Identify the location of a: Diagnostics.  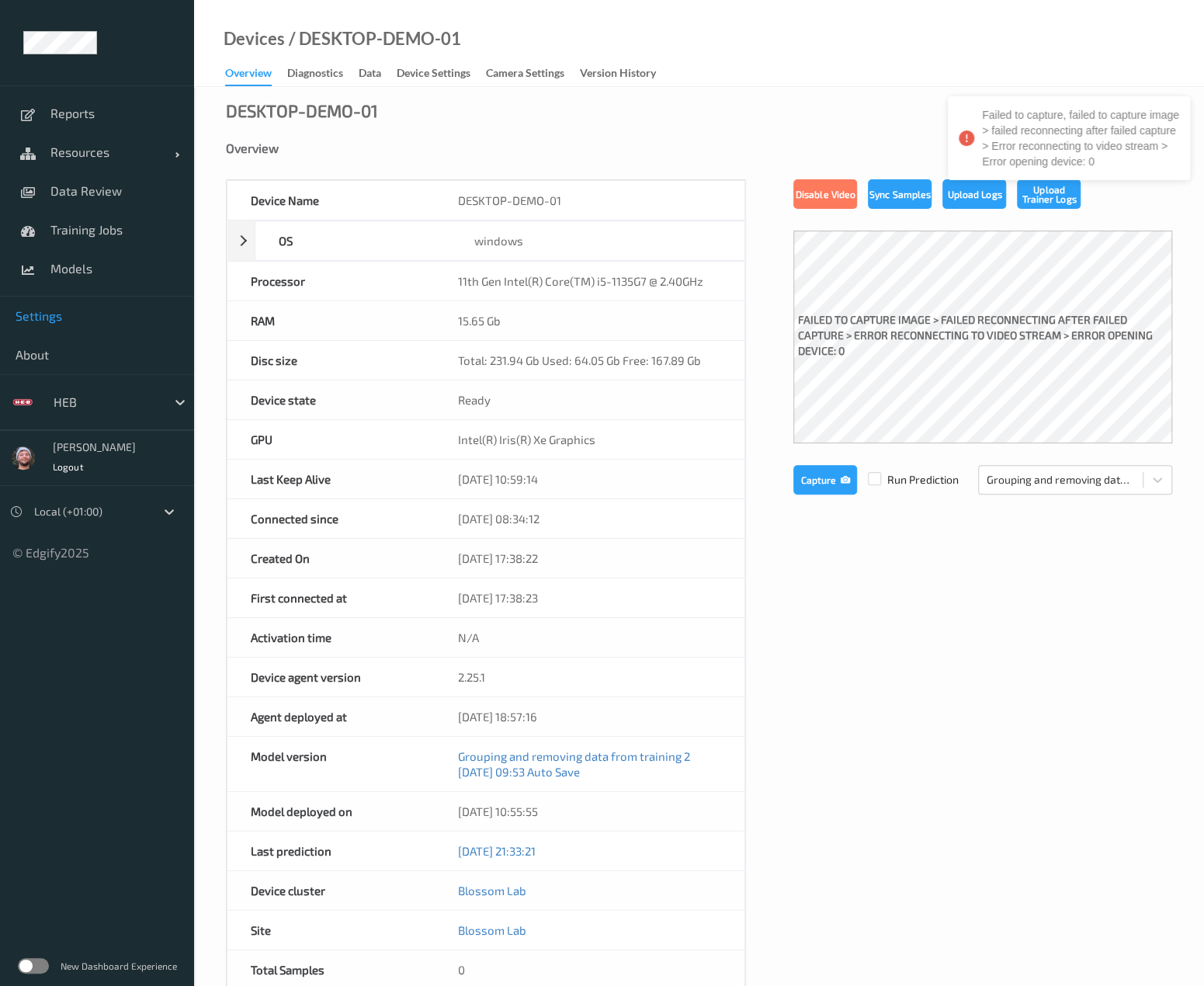
(323, 74).